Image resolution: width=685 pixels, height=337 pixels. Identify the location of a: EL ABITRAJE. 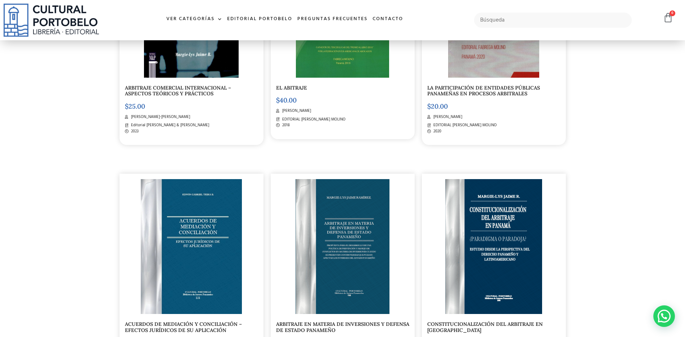
(292, 88).